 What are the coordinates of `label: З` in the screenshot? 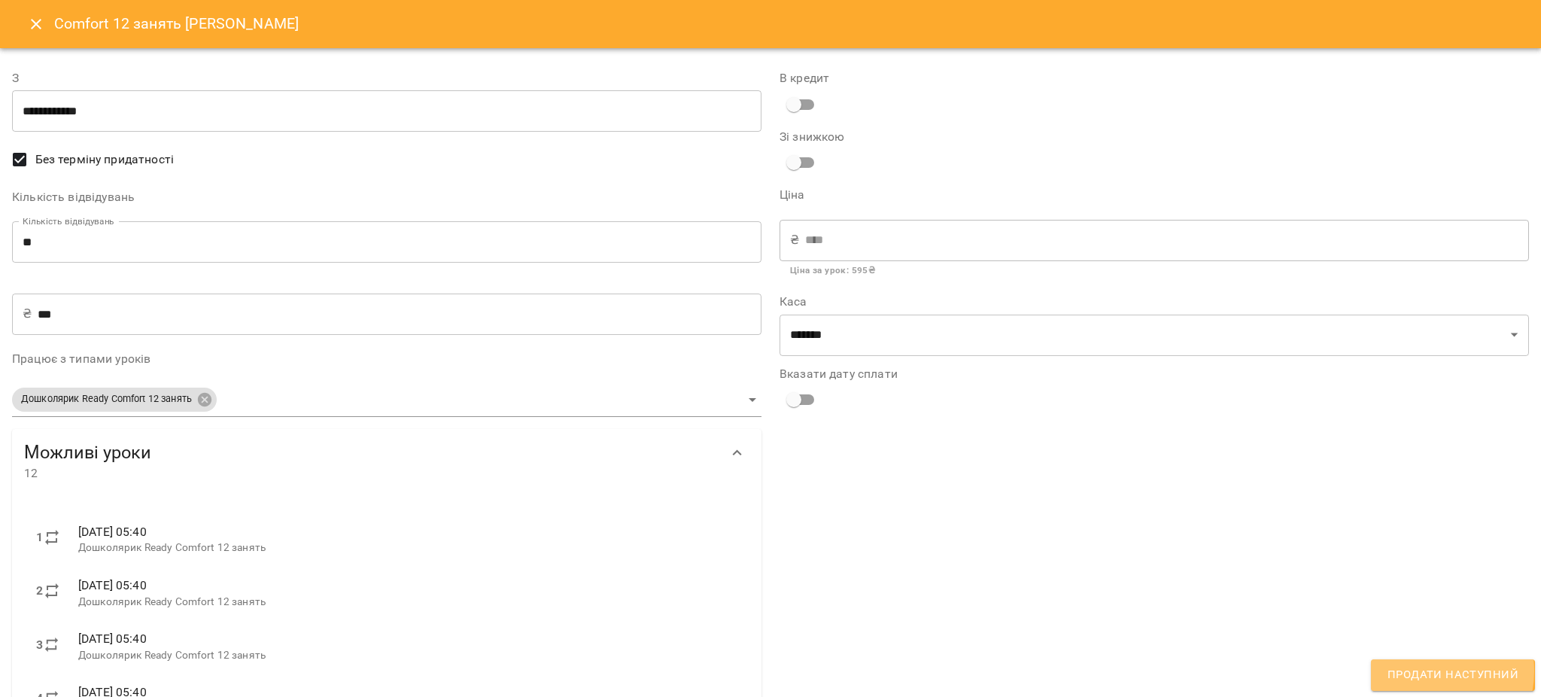 It's located at (387, 78).